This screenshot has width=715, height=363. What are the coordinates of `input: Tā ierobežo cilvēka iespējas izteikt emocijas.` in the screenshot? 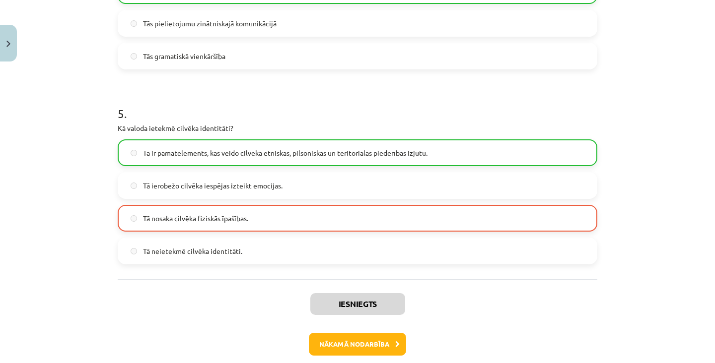 It's located at (133, 186).